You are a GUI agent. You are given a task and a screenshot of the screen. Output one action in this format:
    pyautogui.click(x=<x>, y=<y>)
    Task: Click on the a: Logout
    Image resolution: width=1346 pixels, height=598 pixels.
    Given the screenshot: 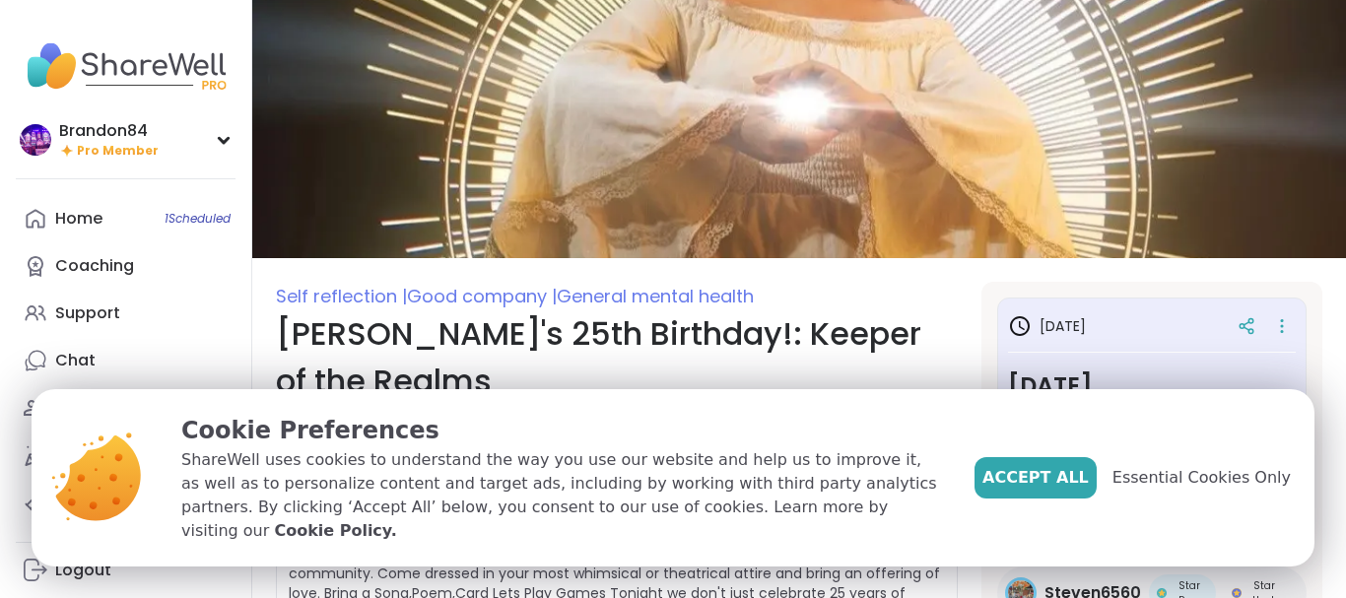 What is the action you would take?
    pyautogui.click(x=125, y=570)
    